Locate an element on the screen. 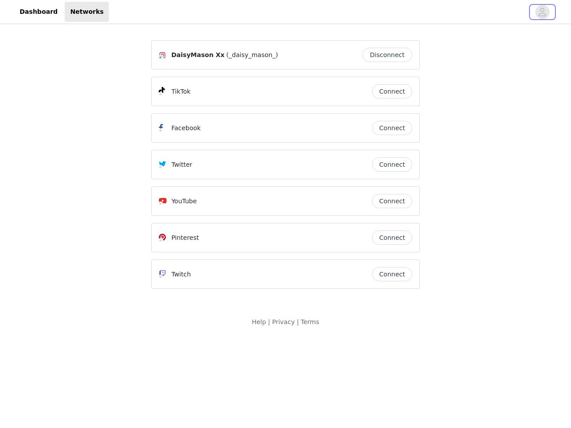  p: Twitter is located at coordinates (182, 165).